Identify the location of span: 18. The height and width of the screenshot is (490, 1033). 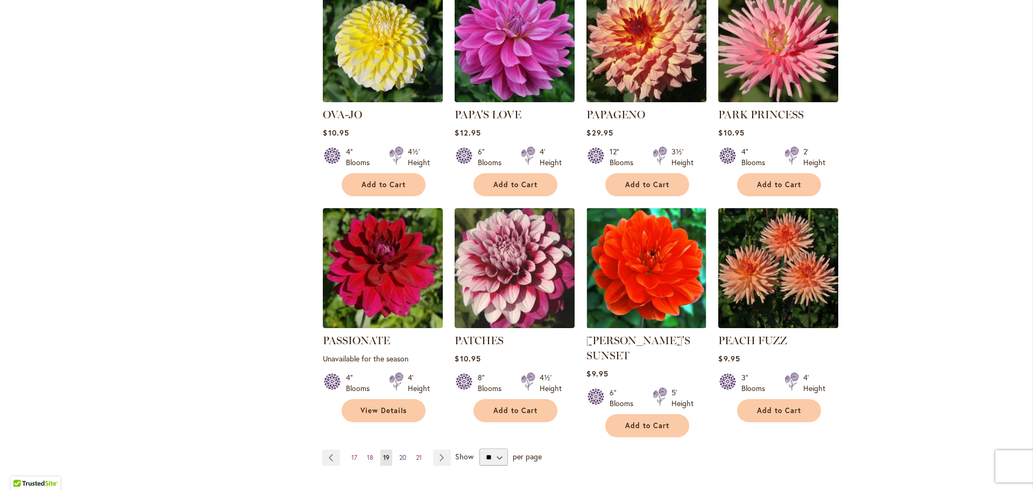
(370, 457).